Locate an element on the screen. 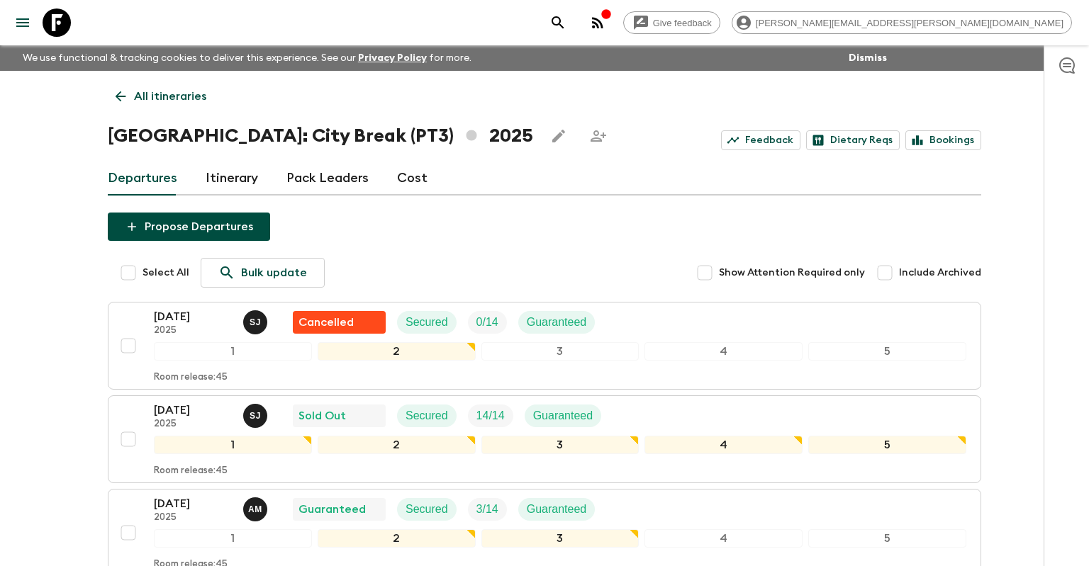 The image size is (1089, 566). p: We use functional & tracking cookies to deliver this experience. See our for more. is located at coordinates (247, 58).